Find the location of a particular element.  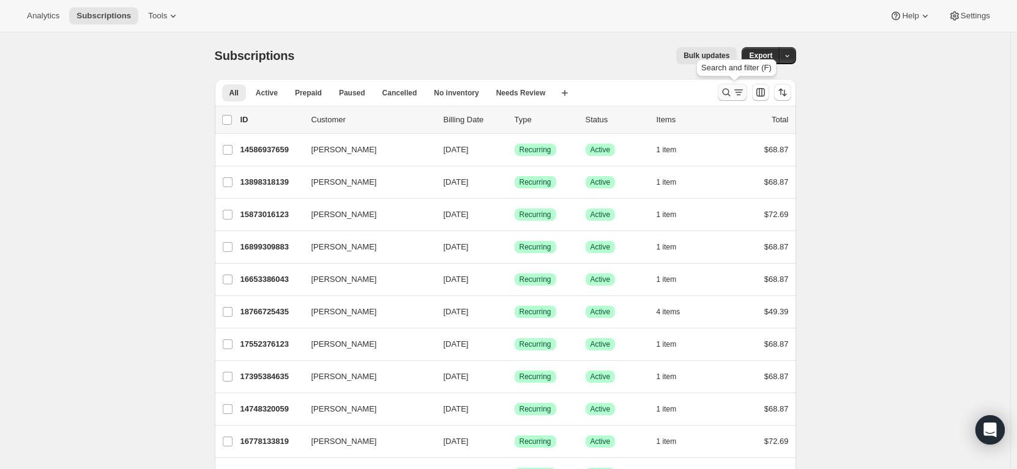

button: Sort the results is located at coordinates (783, 92).